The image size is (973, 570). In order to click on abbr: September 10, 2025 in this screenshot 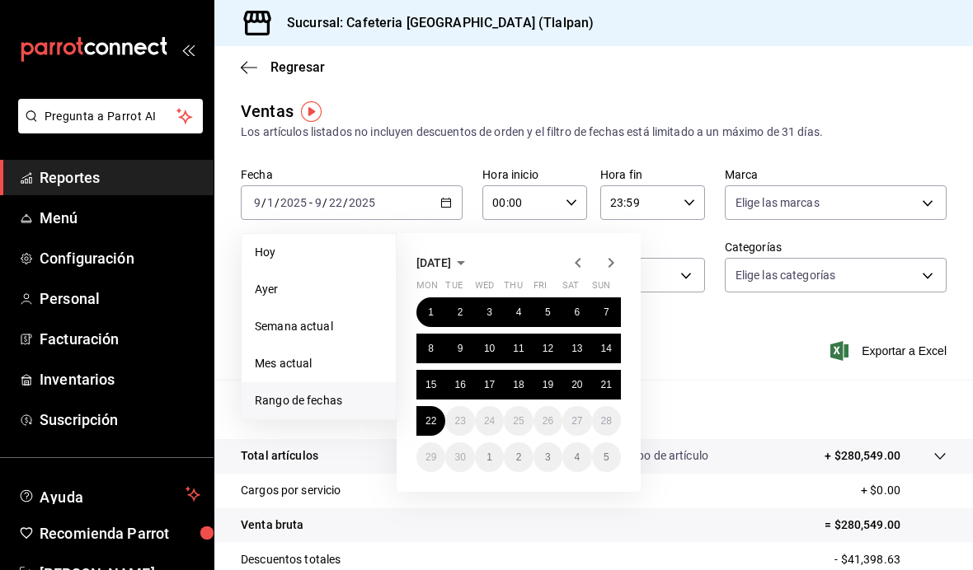, I will do `click(489, 349)`.